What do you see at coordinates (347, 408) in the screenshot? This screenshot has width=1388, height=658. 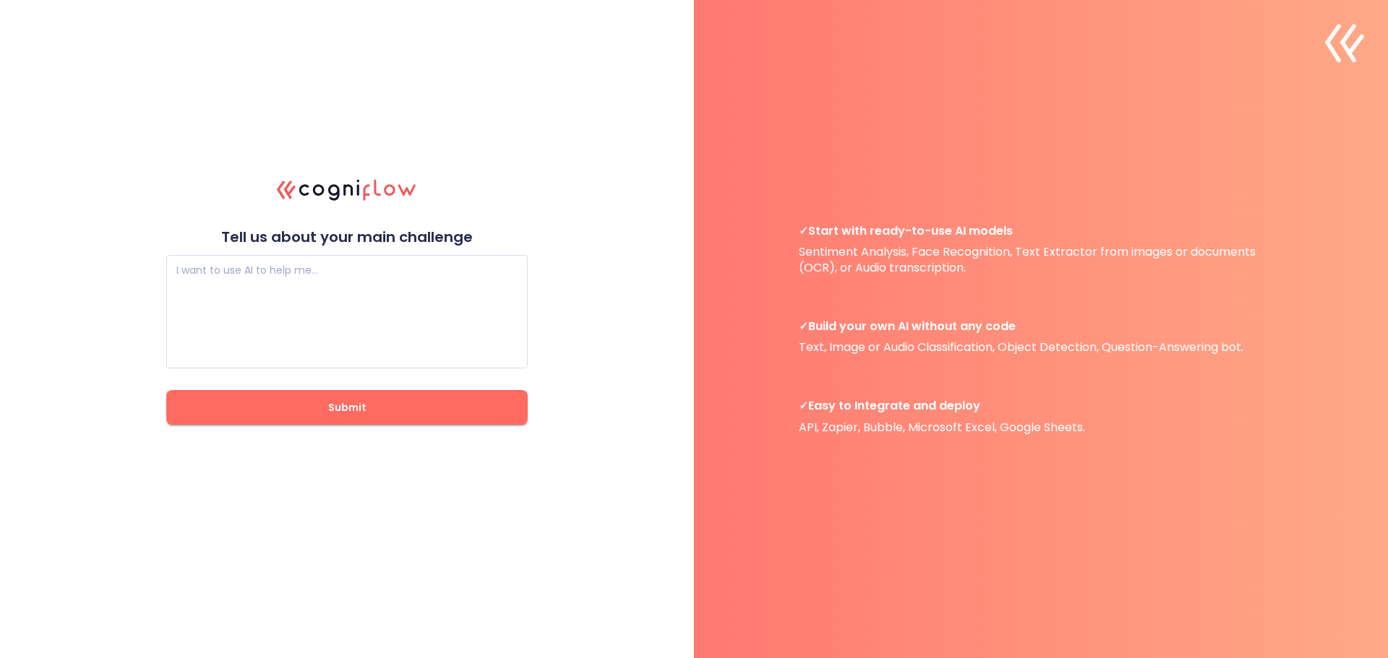 I see `span: Submit` at bounding box center [347, 408].